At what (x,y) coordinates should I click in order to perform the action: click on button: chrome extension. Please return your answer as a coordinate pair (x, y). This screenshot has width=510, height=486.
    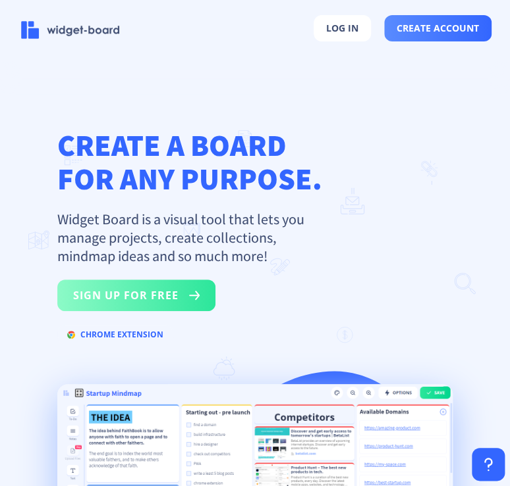
    Looking at the image, I should click on (115, 335).